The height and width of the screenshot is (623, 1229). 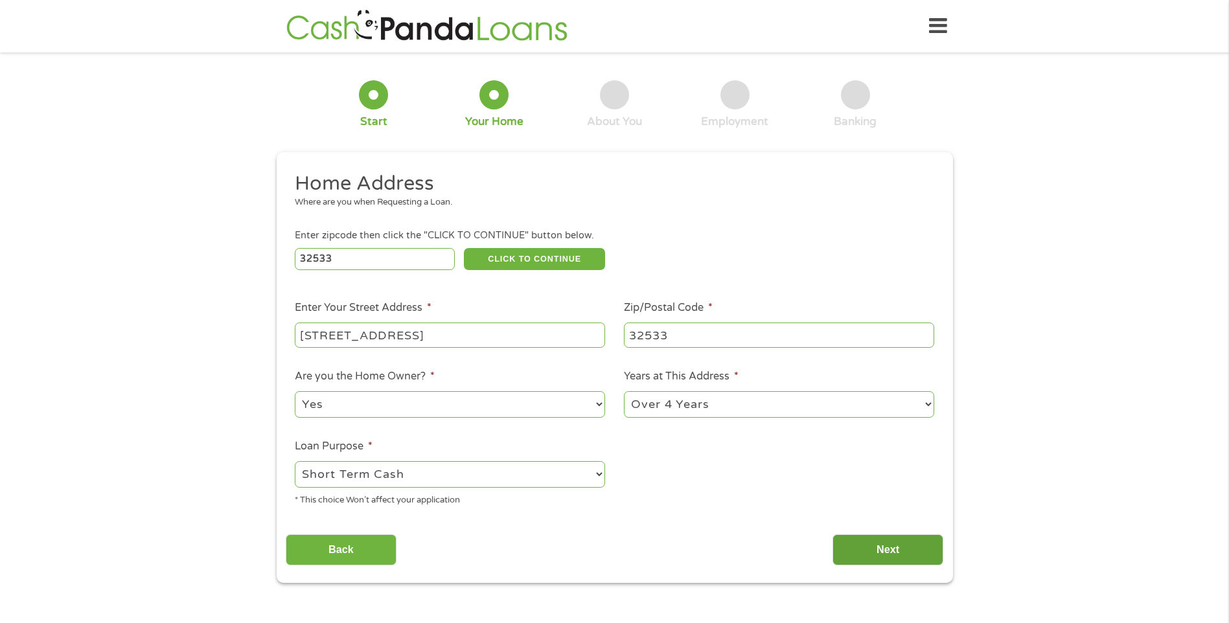 What do you see at coordinates (374, 122) in the screenshot?
I see `div: Start` at bounding box center [374, 122].